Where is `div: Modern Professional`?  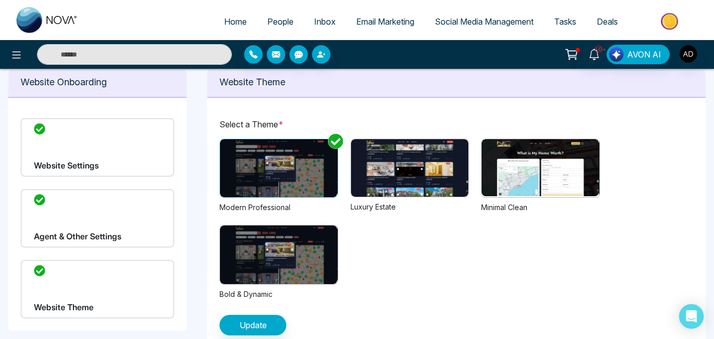
div: Modern Professional is located at coordinates (279, 207).